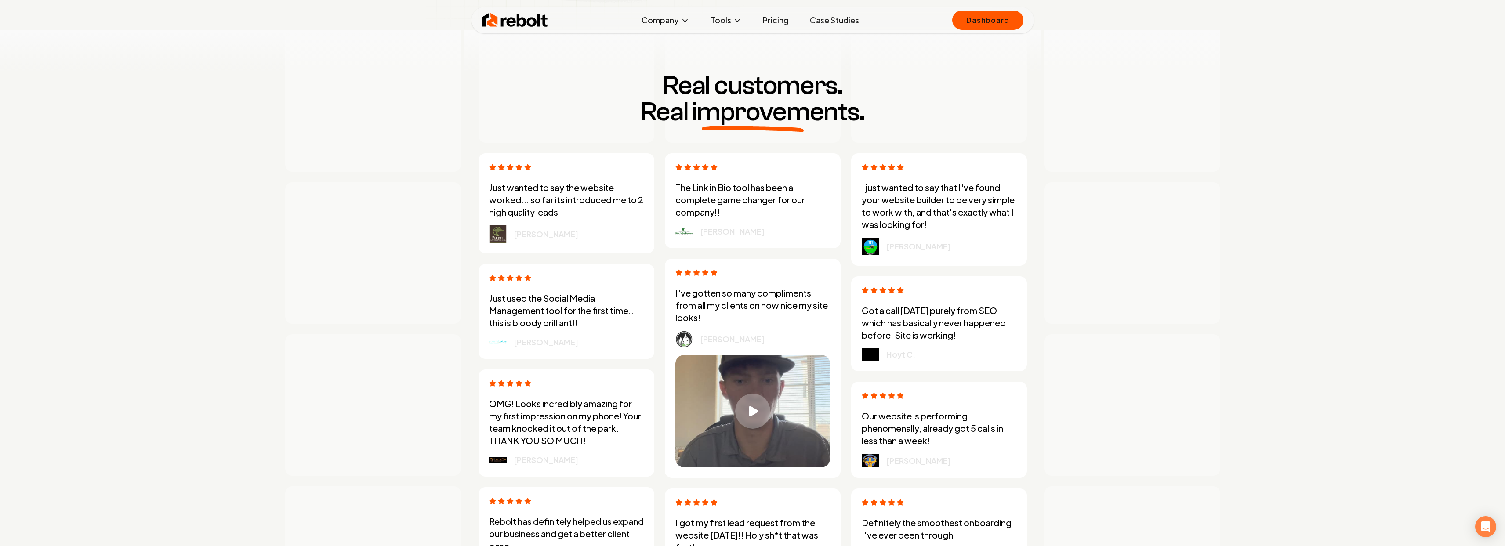 The width and height of the screenshot is (1505, 546). Describe the element at coordinates (566, 200) in the screenshot. I see `p: Just wanted to say the website worked... so far its introduced me to 2 high quality leads` at that location.